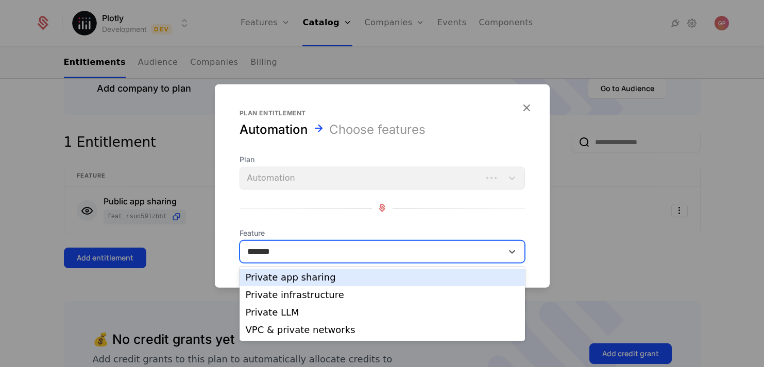 Image resolution: width=764 pixels, height=367 pixels. What do you see at coordinates (273, 129) in the screenshot?
I see `div: Automation` at bounding box center [273, 129].